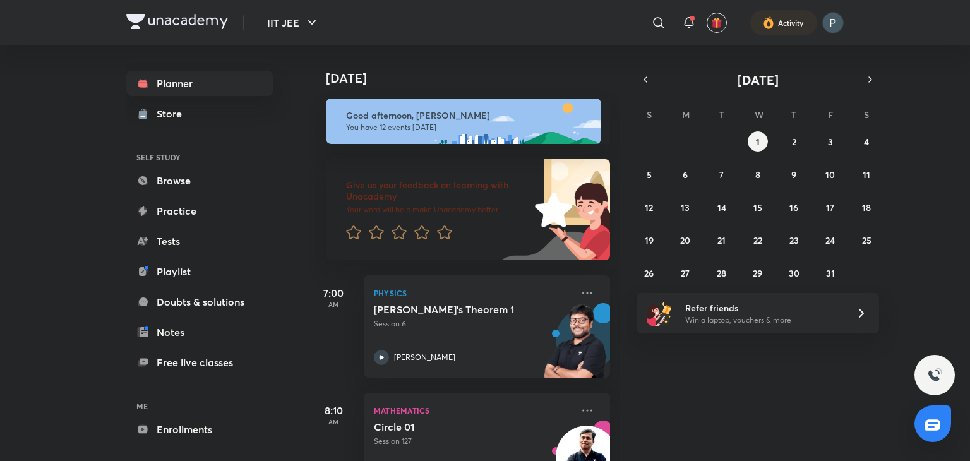  I want to click on h6: Give us your feedback on learning with Unacademy, so click(438, 191).